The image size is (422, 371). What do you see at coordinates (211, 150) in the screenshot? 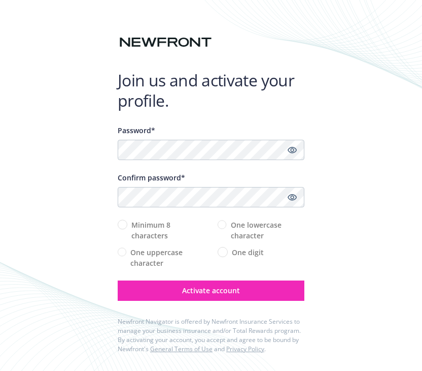
I see `input: Enter a unique password...` at bounding box center [211, 150].